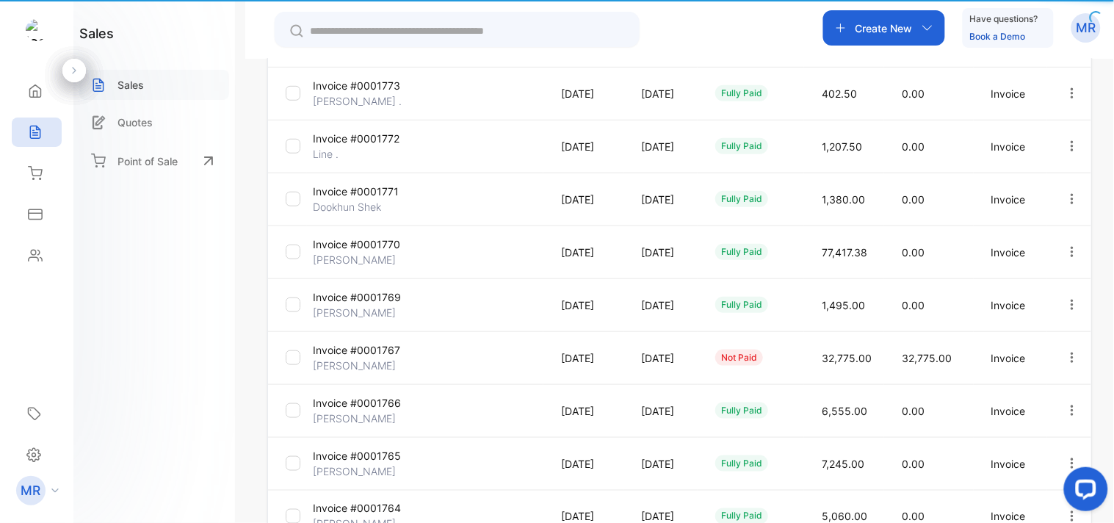 This screenshot has height=523, width=1114. What do you see at coordinates (843, 305) in the screenshot?
I see `span: 1,495.00` at bounding box center [843, 305].